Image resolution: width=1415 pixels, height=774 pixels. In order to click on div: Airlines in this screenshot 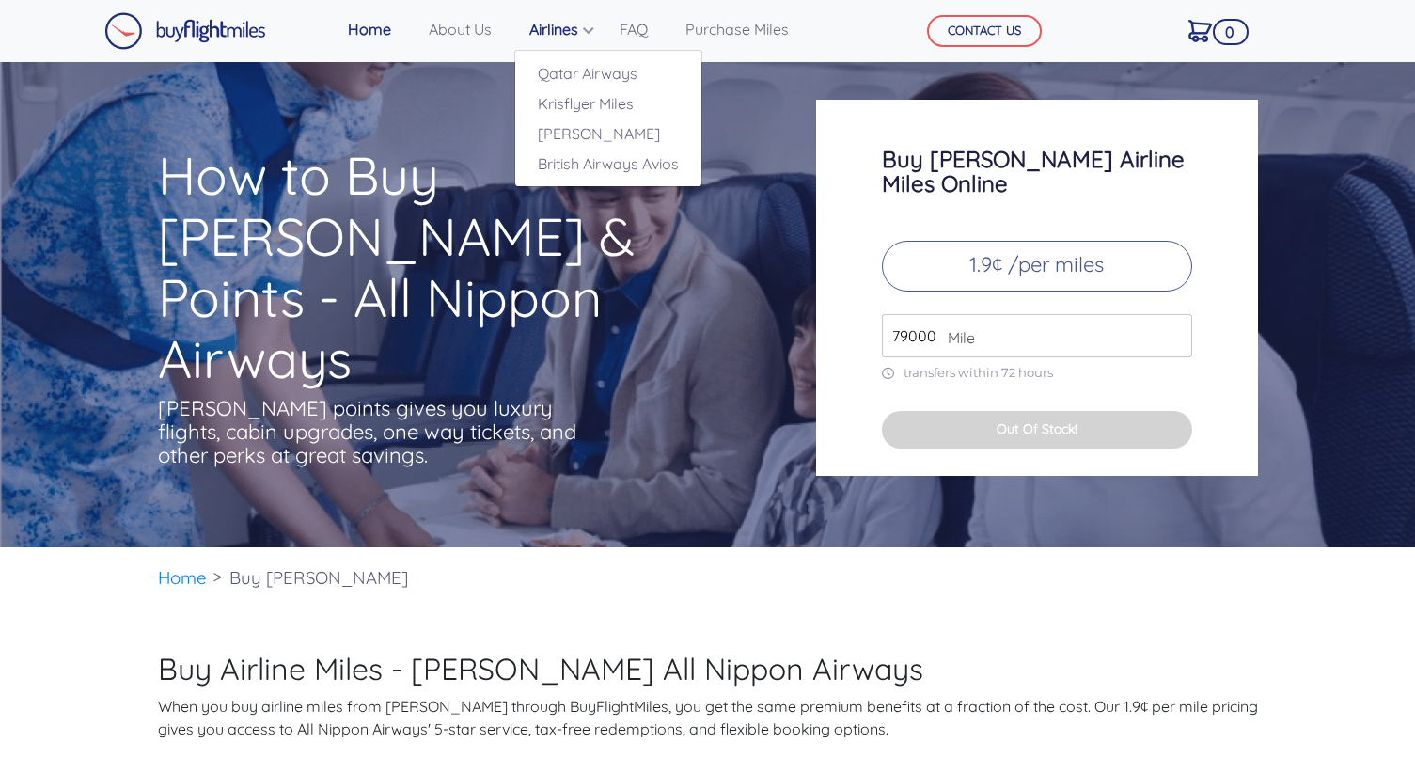, I will do `click(608, 118)`.